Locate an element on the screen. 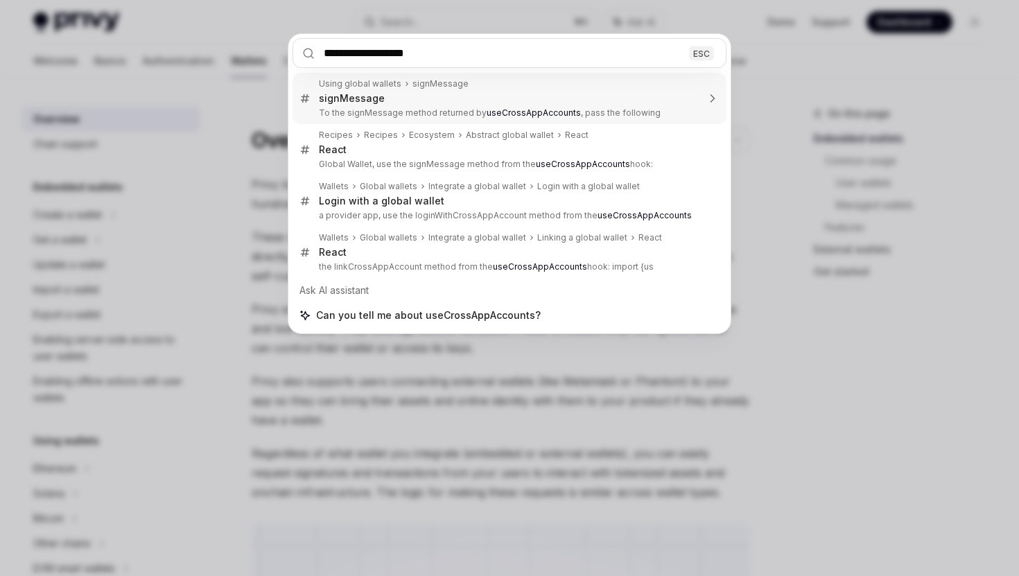 This screenshot has width=1019, height=576. p: a provider app, use the loginWithCrossAppAccount method from the is located at coordinates (508, 216).